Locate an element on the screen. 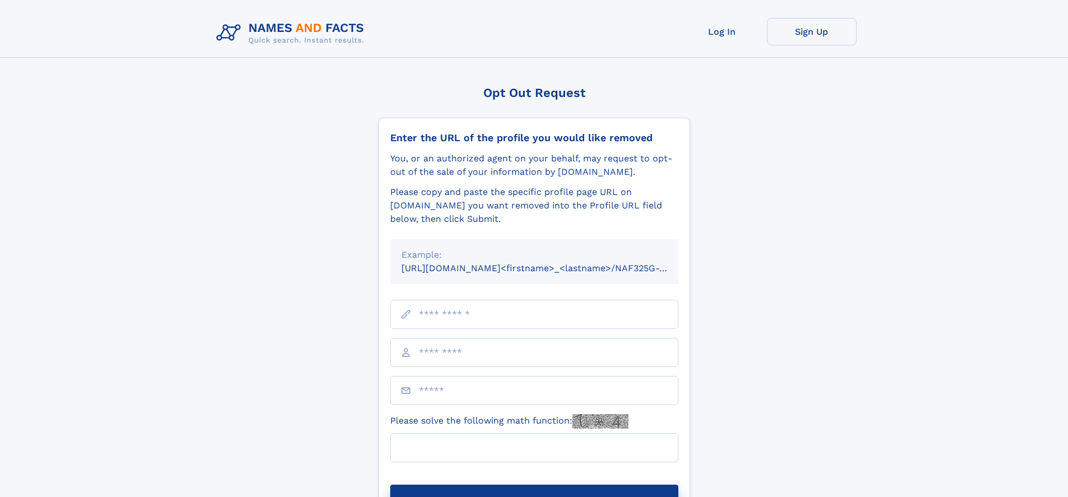  label: Please solve the following math function: is located at coordinates (509, 422).